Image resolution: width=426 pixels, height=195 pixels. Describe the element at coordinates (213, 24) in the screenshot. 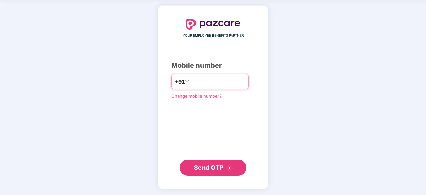

I see `img: logo` at that location.